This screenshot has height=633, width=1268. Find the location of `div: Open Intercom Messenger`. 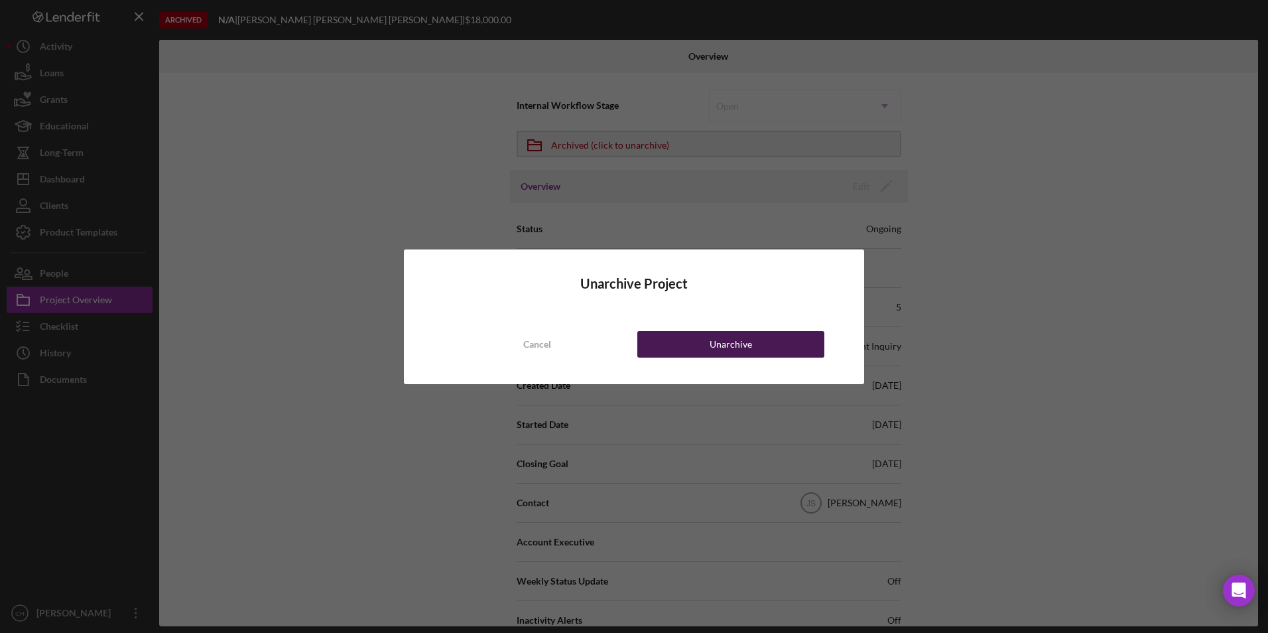

div: Open Intercom Messenger is located at coordinates (1239, 590).